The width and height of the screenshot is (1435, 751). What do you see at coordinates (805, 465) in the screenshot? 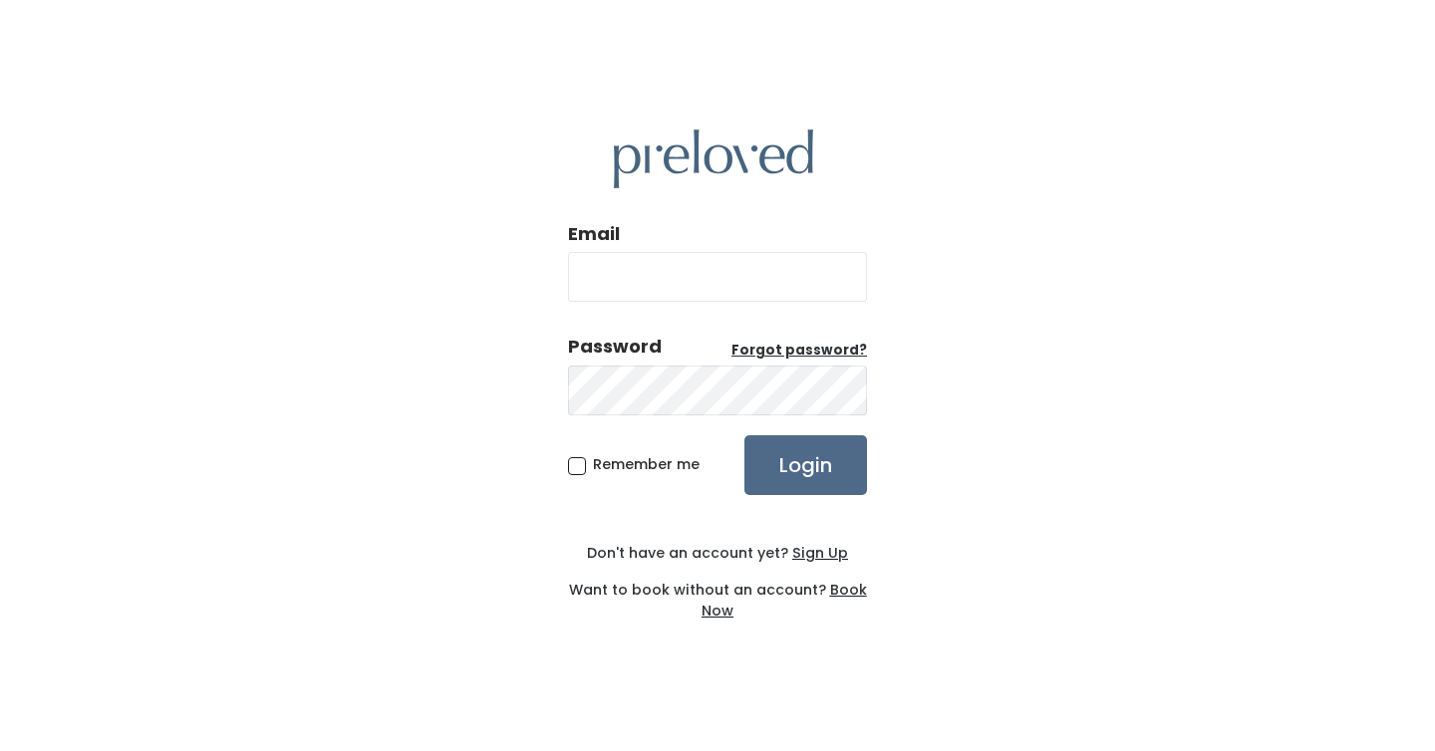
I see `input: Login` at bounding box center [805, 465].